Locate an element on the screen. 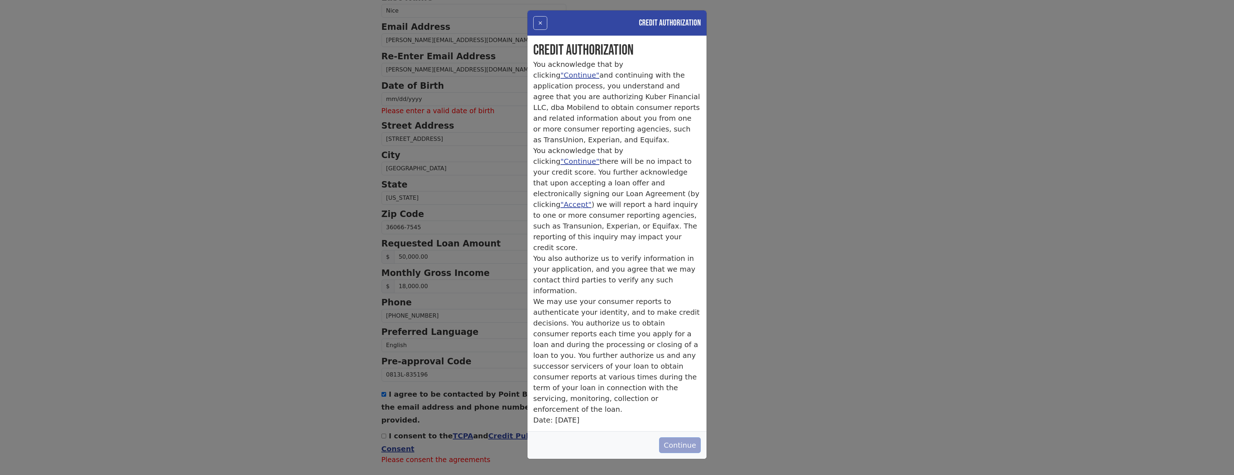 This screenshot has height=475, width=1234. p: You also authorize us to verify information in your application, and you agree that we may contac... is located at coordinates (617, 275).